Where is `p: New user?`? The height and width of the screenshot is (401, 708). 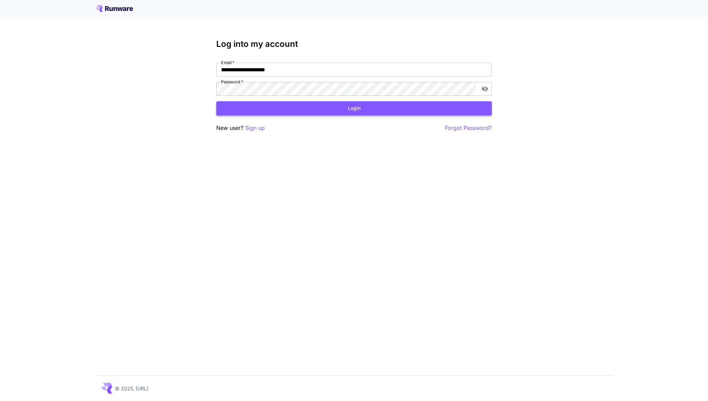 p: New user? is located at coordinates (240, 128).